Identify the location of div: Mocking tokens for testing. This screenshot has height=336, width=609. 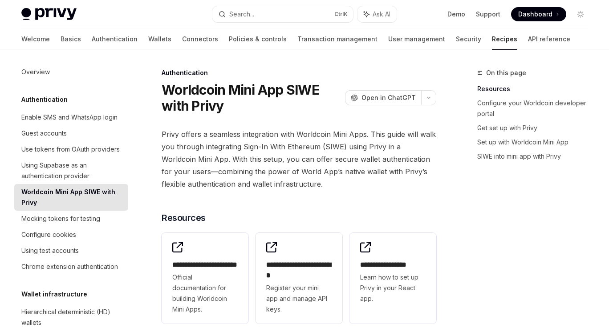
(61, 219).